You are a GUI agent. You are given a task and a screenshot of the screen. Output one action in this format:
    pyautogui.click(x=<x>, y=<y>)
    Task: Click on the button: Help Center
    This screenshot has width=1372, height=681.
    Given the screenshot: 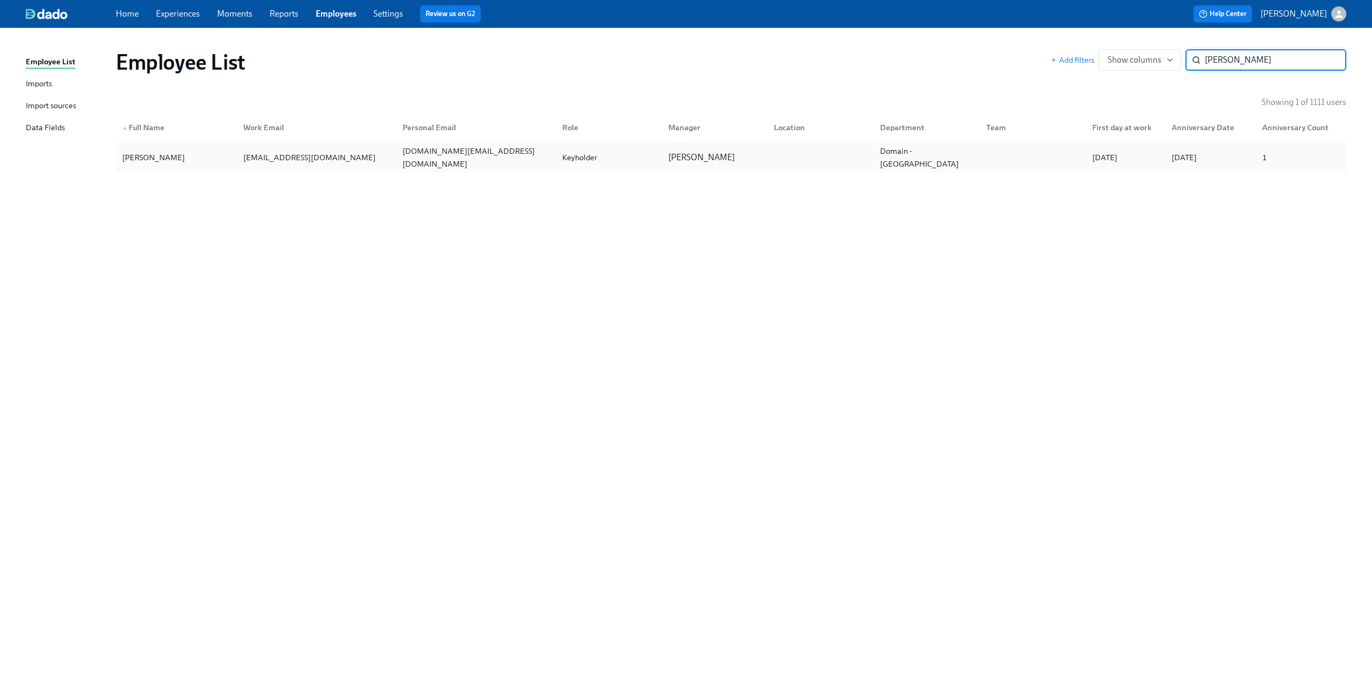 What is the action you would take?
    pyautogui.click(x=1222, y=14)
    